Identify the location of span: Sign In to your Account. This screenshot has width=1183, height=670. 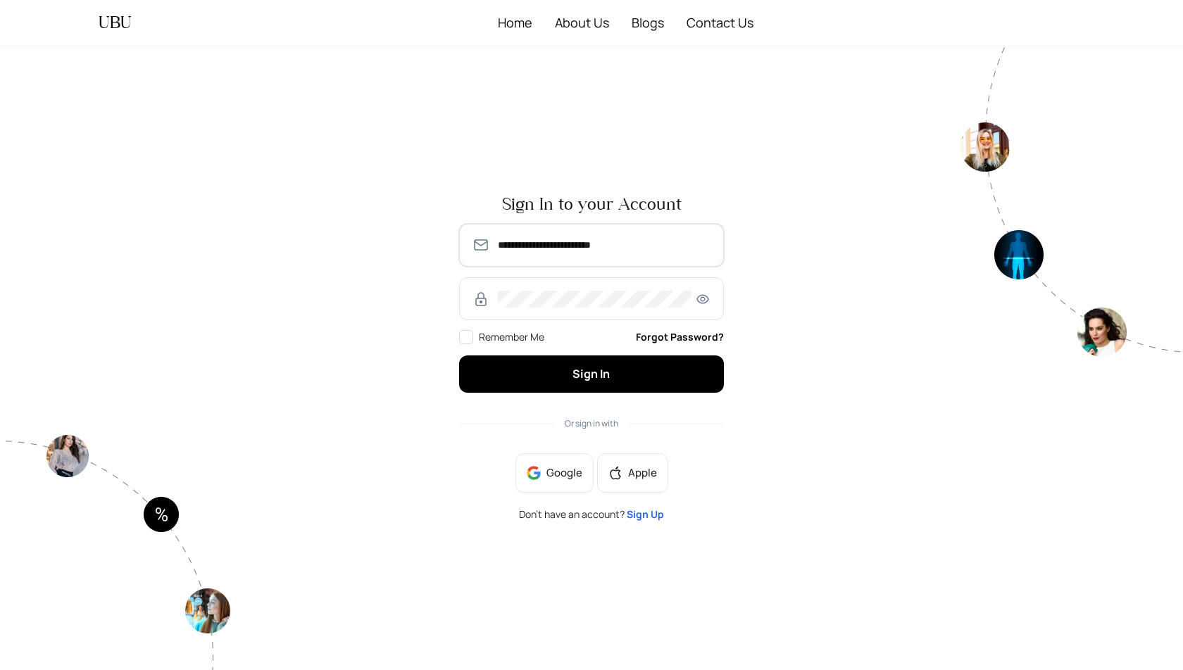
(591, 204).